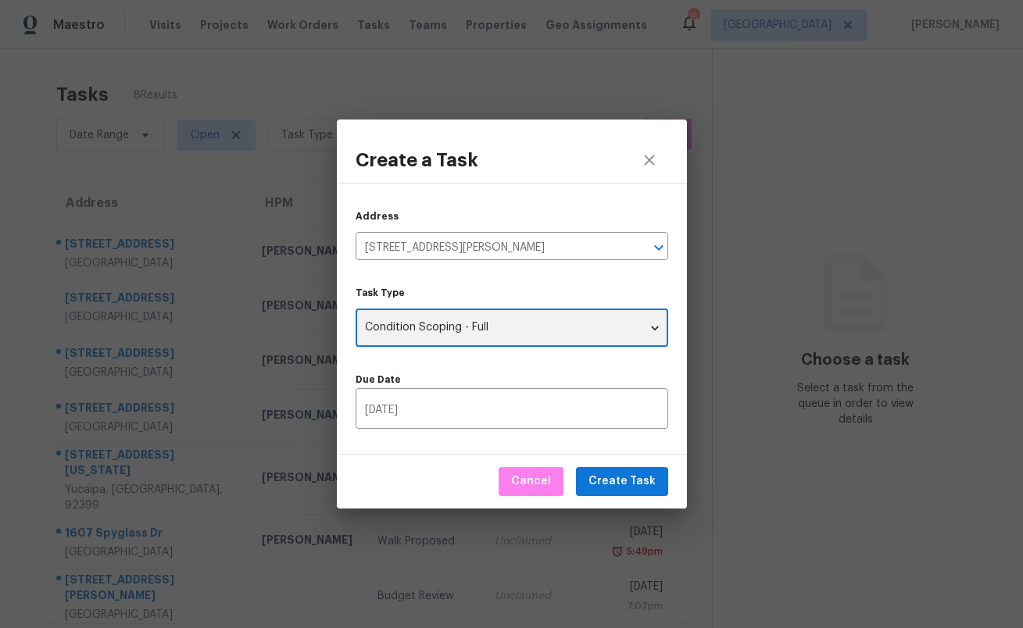 The image size is (1023, 628). What do you see at coordinates (377, 216) in the screenshot?
I see `label: Address` at bounding box center [377, 216].